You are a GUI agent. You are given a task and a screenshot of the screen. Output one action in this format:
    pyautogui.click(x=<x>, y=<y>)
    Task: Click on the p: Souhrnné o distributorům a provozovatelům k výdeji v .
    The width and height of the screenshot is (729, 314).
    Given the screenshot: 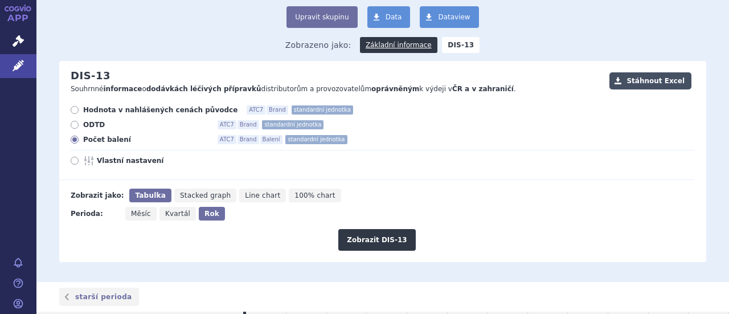 What is the action you would take?
    pyautogui.click(x=337, y=89)
    